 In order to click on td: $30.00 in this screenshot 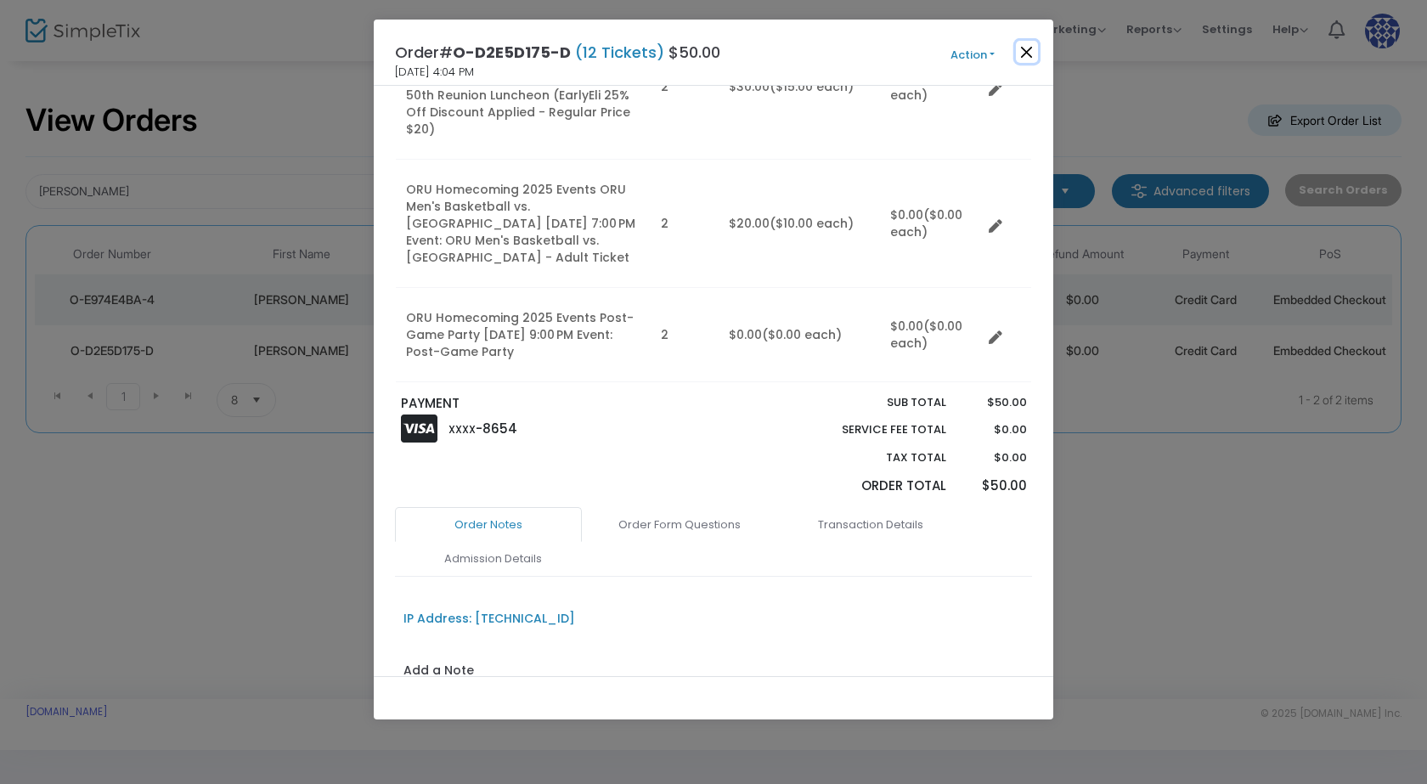, I will do `click(800, 87)`.